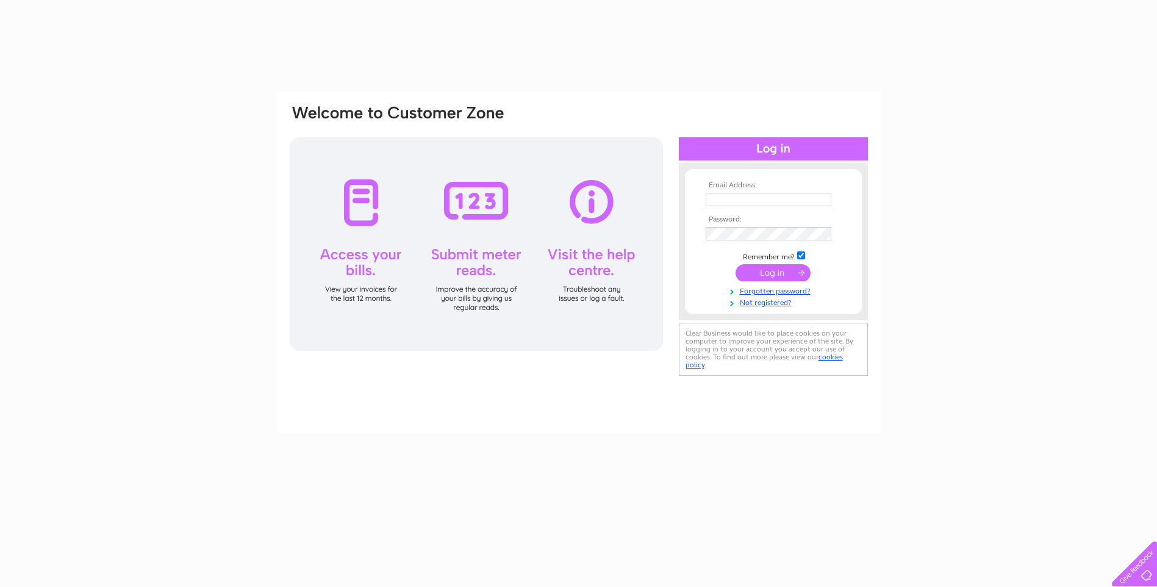 This screenshot has height=587, width=1157. Describe the element at coordinates (774, 185) in the screenshot. I see `th: Email Address:` at that location.